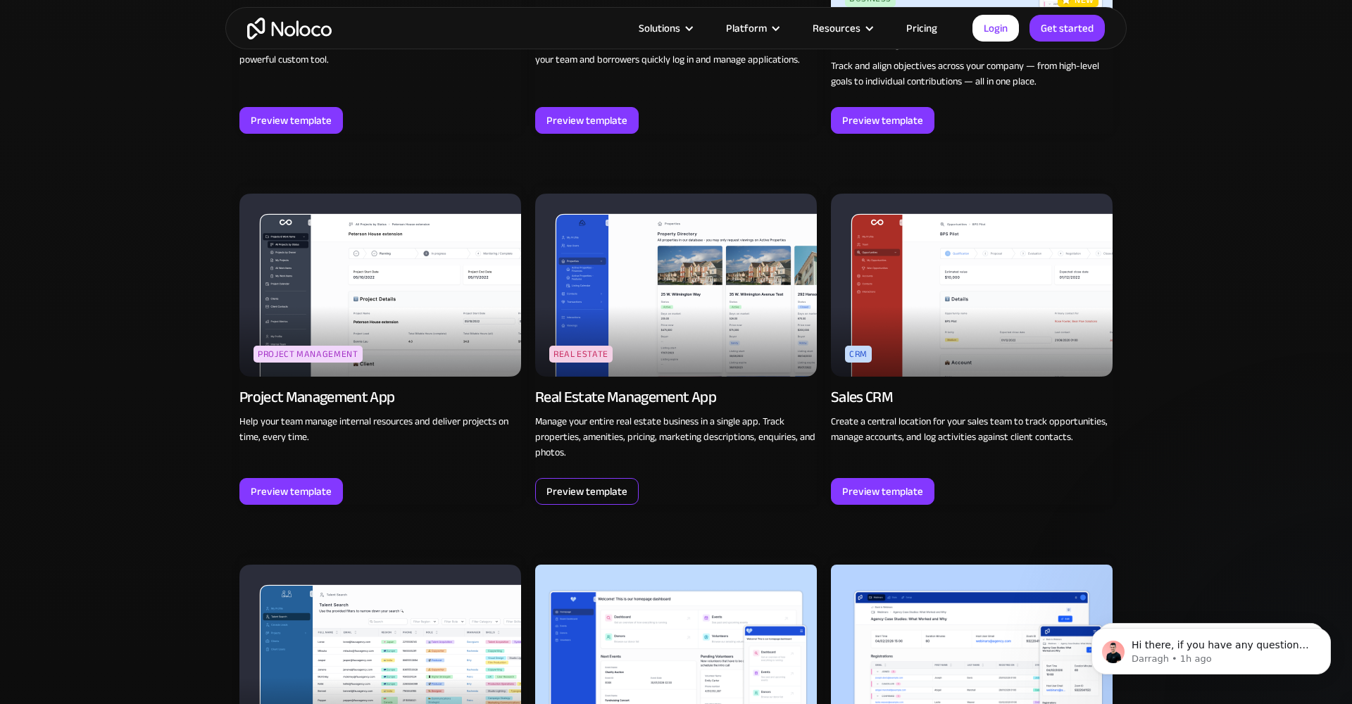 This screenshot has width=1352, height=704. Describe the element at coordinates (676, 346) in the screenshot. I see `a: Real EstateReal Estate Management AppManage your entire real estate business in a single app. Tra...` at that location.